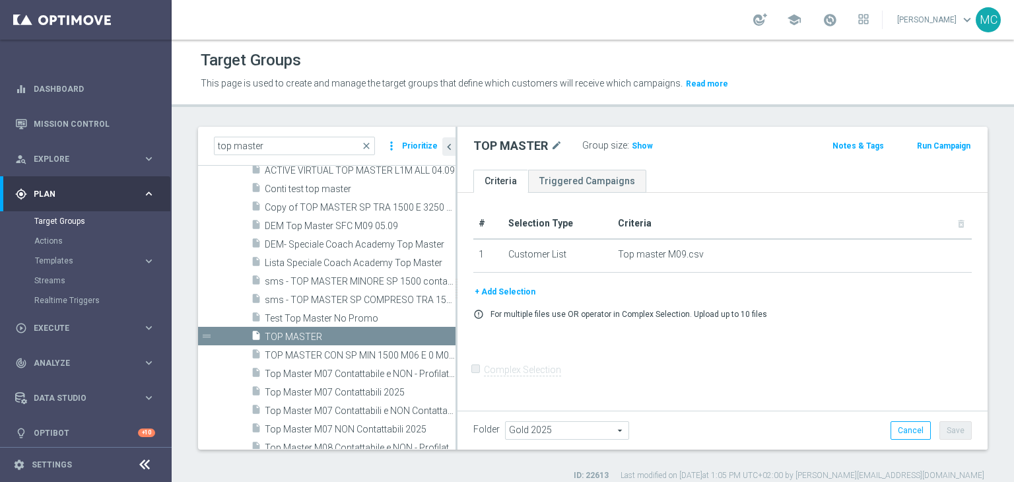 Image resolution: width=1014 pixels, height=482 pixels. Describe the element at coordinates (21, 159) in the screenshot. I see `i: person_search` at that location.